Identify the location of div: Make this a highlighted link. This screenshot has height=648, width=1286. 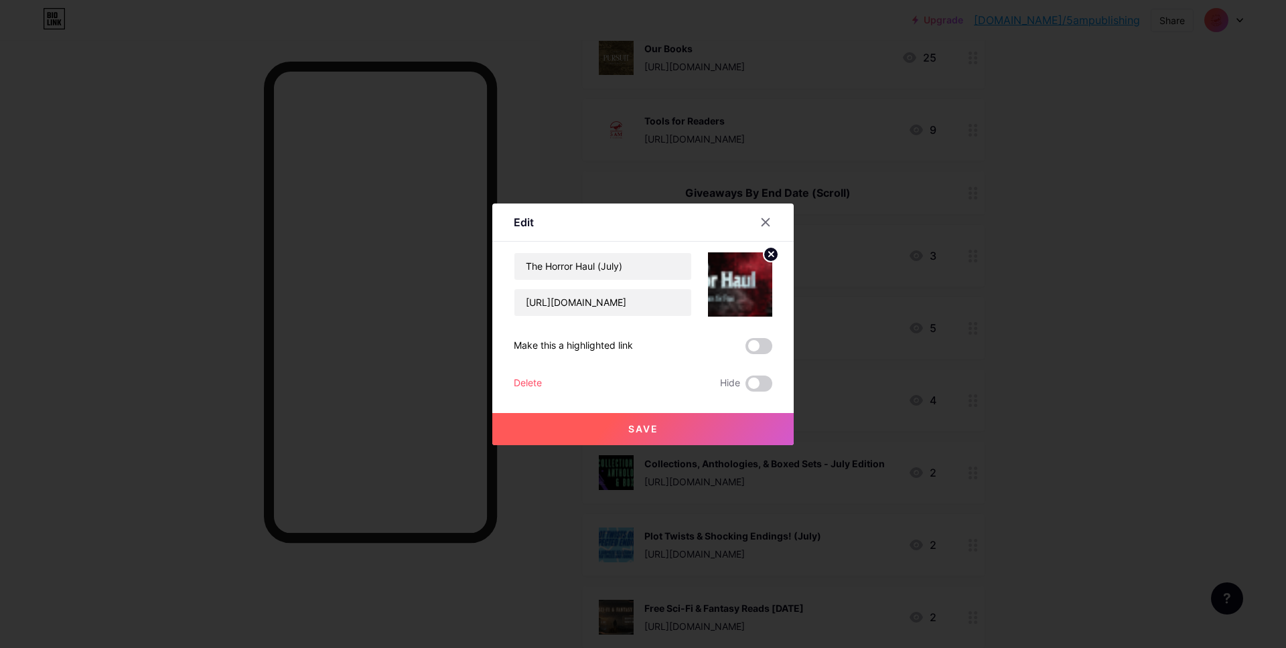
(573, 346).